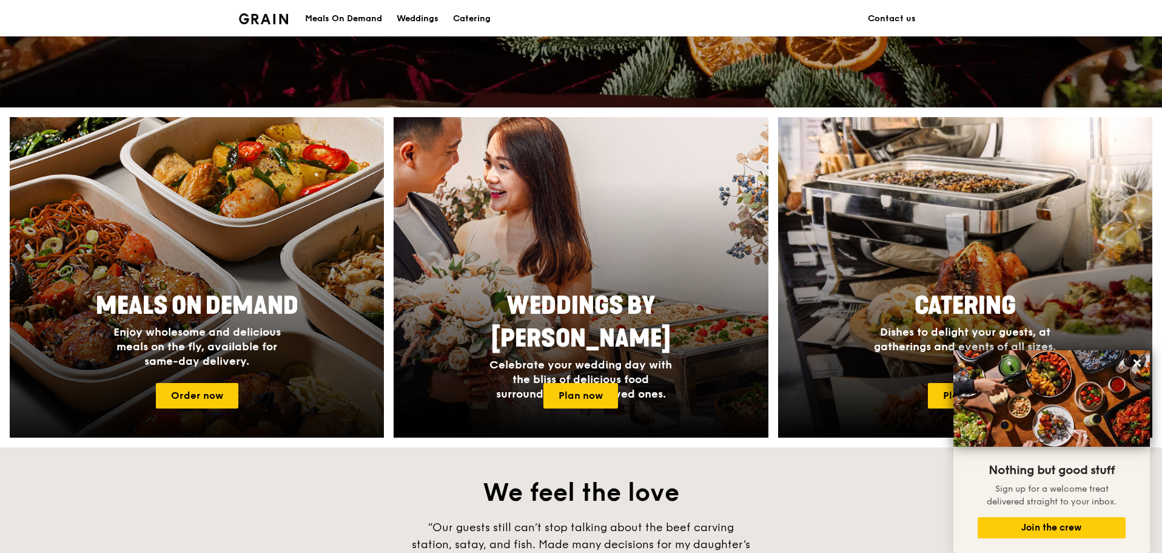 This screenshot has height=553, width=1162. Describe the element at coordinates (1138, 363) in the screenshot. I see `button: Close` at that location.